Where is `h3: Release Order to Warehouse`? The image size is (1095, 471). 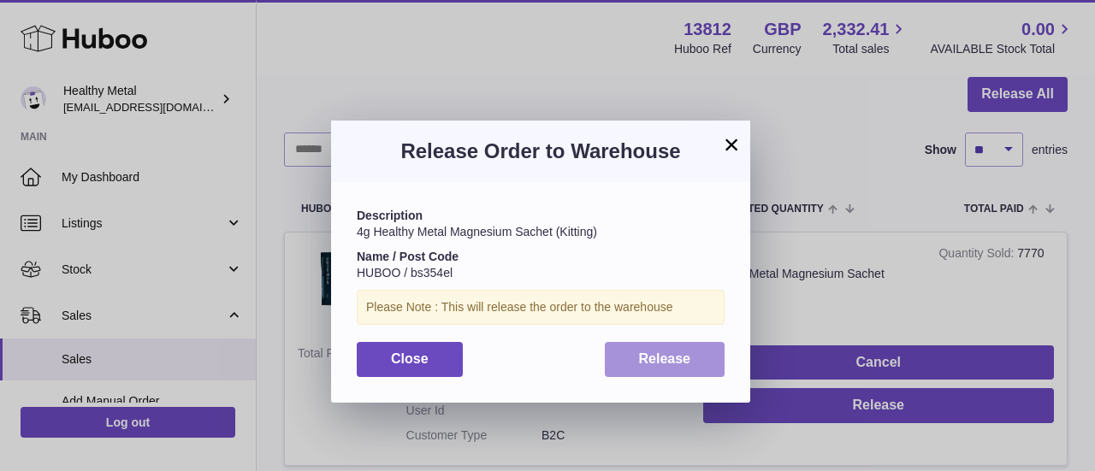
h3: Release Order to Warehouse is located at coordinates (540, 151).